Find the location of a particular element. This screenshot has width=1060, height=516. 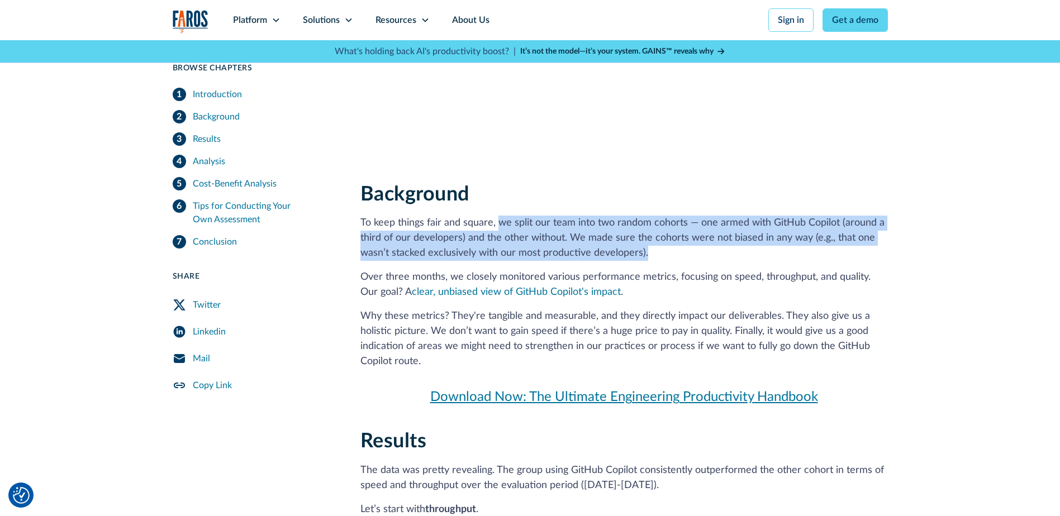

h2: Background is located at coordinates (624, 194).